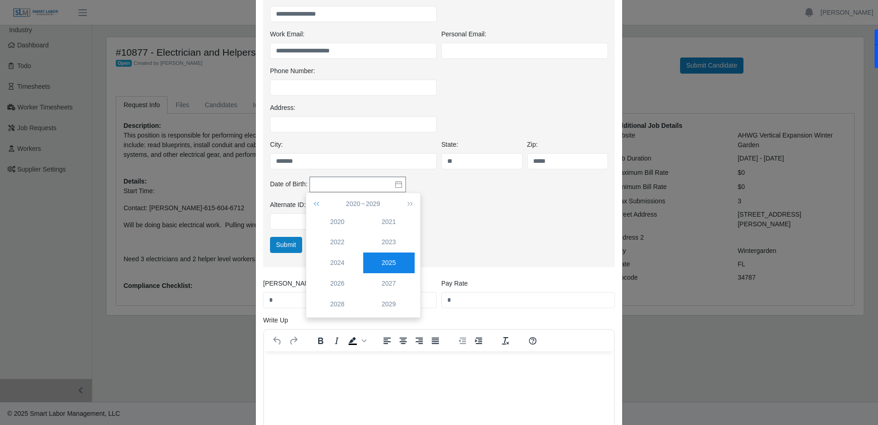 This screenshot has width=878, height=425. I want to click on button: Bold, so click(321, 340).